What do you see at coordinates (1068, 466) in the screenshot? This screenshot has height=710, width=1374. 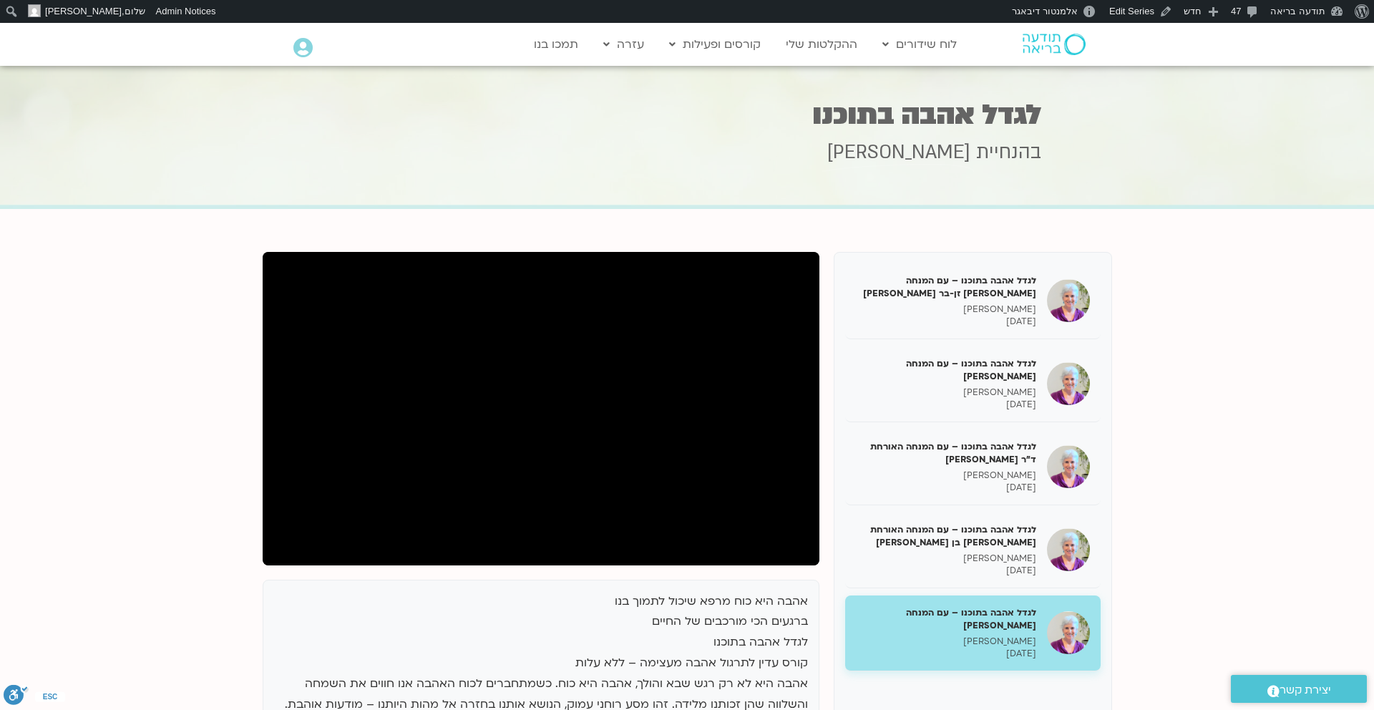 I see `img: לגדל אהבה בתוכנו – עם המנחה האורחת ד"ר נועה אלבלדה` at bounding box center [1068, 466].